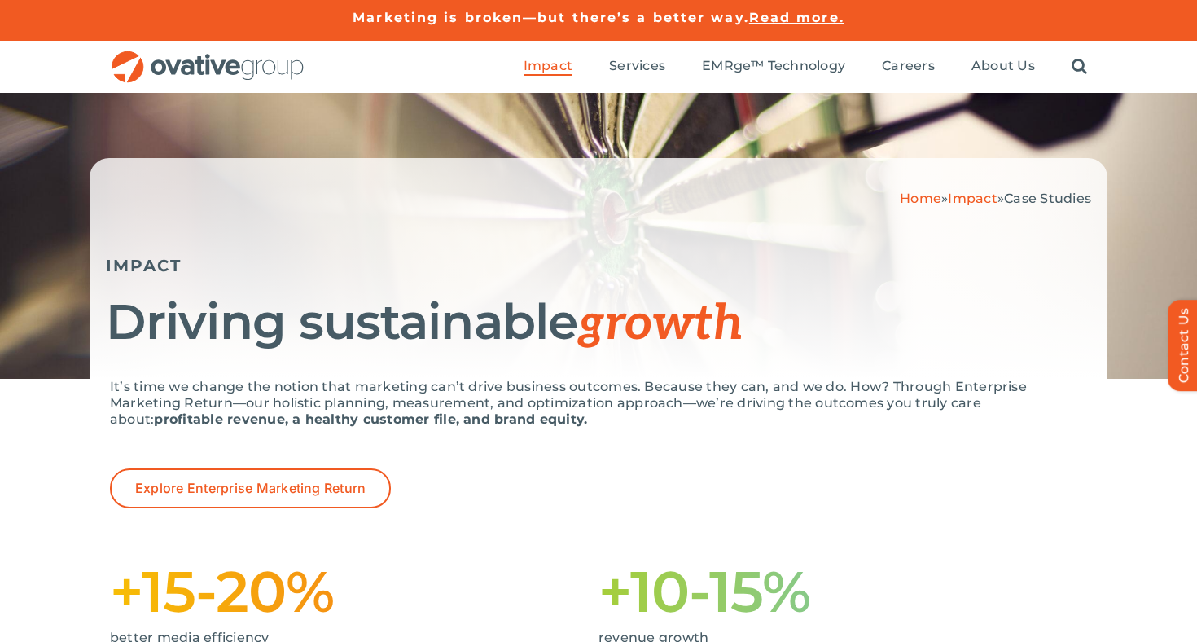 This screenshot has width=1197, height=642. I want to click on a: Careers, so click(908, 67).